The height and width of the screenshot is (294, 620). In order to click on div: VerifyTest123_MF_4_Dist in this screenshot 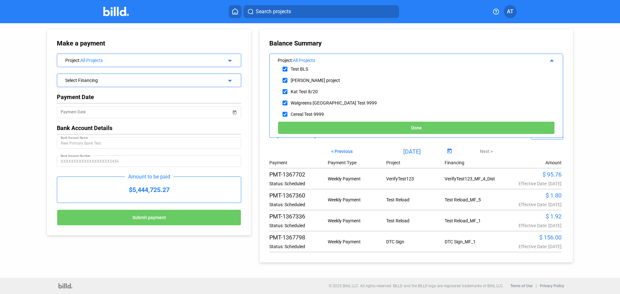, I will do `click(474, 179)`.